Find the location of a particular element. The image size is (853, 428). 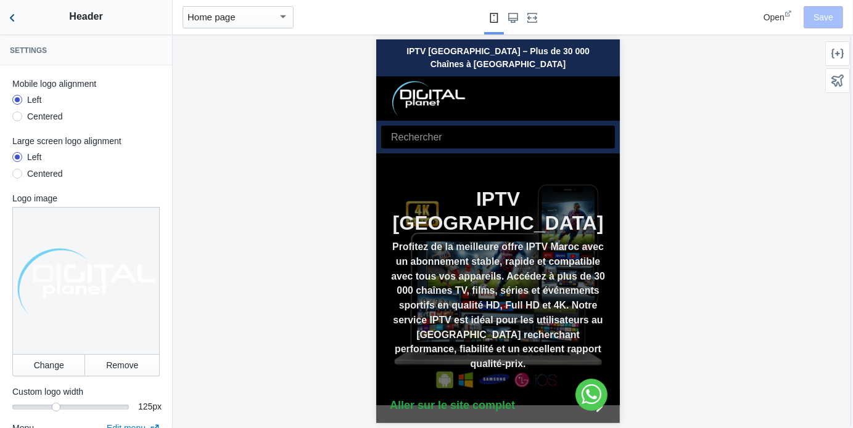

label: Custom logo width is located at coordinates (86, 392).